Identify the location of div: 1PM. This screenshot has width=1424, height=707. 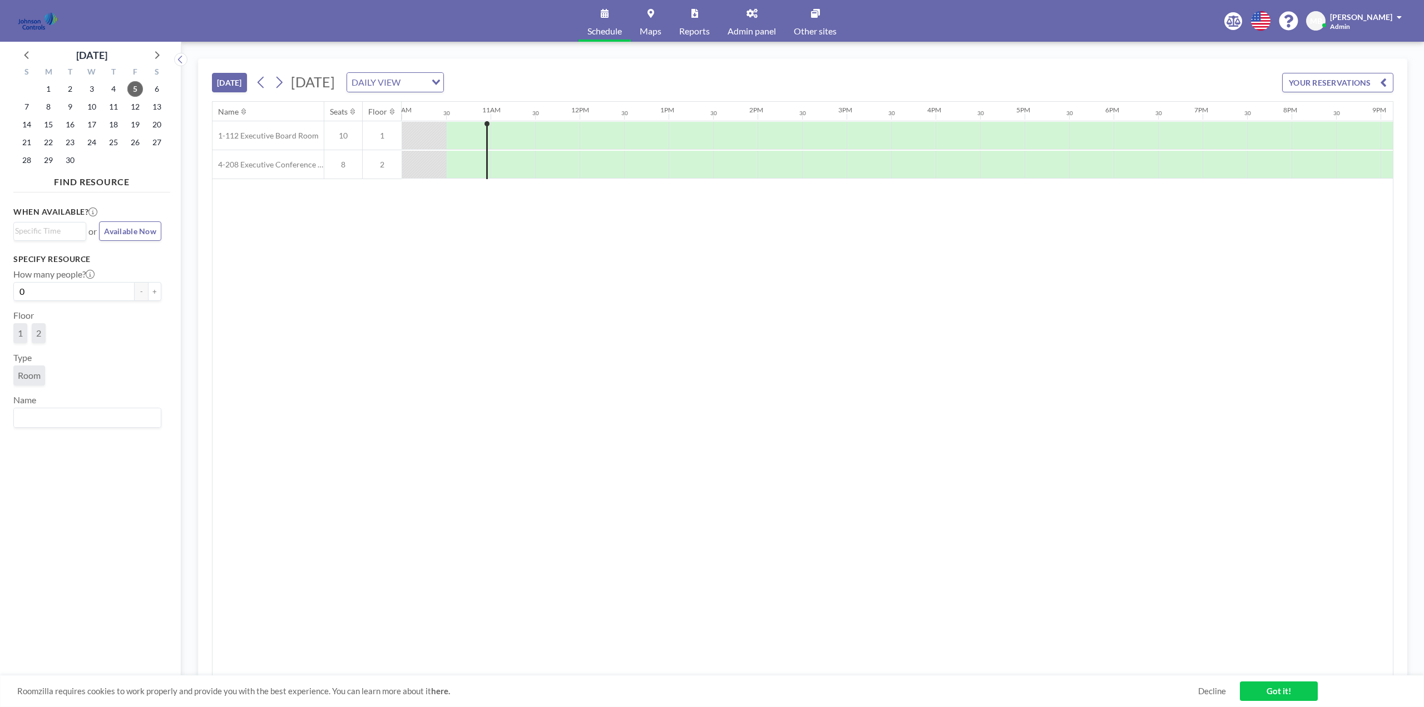
(667, 110).